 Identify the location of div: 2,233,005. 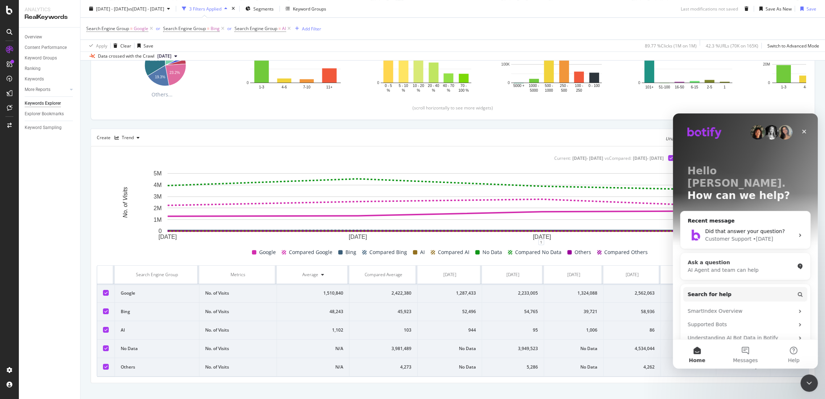
(513, 293).